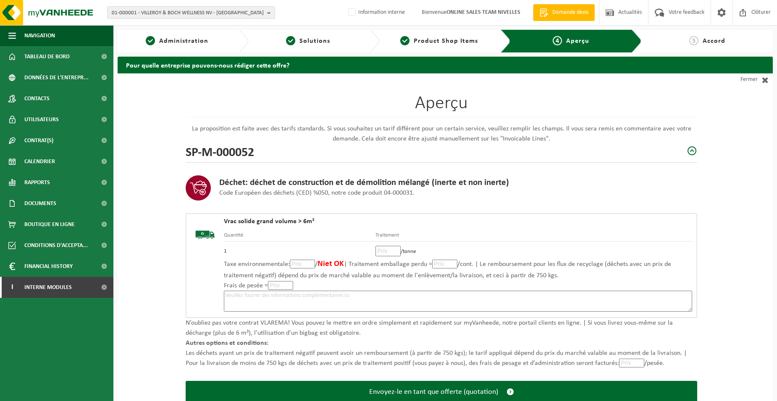 The width and height of the screenshot is (777, 401). What do you see at coordinates (364, 193) in the screenshot?
I see `p: Code Européen des déchets (CED) %050, notre code produit 04-000031.` at bounding box center [364, 193].